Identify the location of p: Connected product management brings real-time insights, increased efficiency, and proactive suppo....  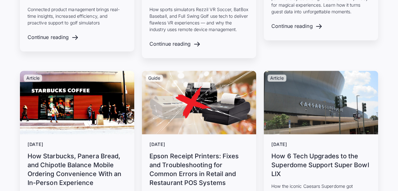
(77, 16).